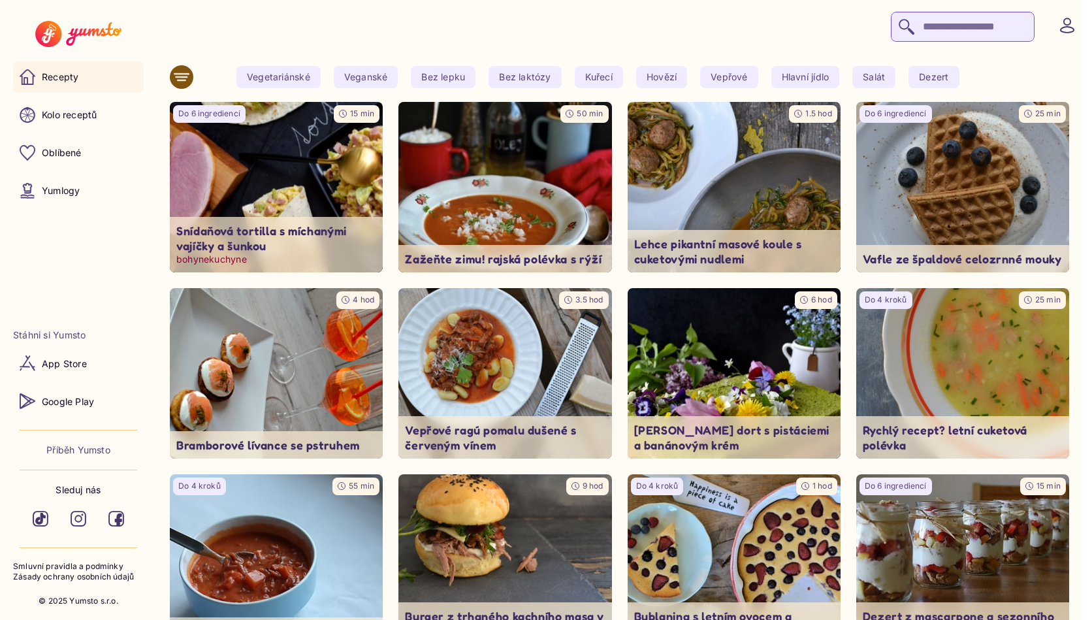  What do you see at coordinates (276, 373) in the screenshot?
I see `a: undefined4 hodBramborové lívance se pstruhem` at bounding box center [276, 373].